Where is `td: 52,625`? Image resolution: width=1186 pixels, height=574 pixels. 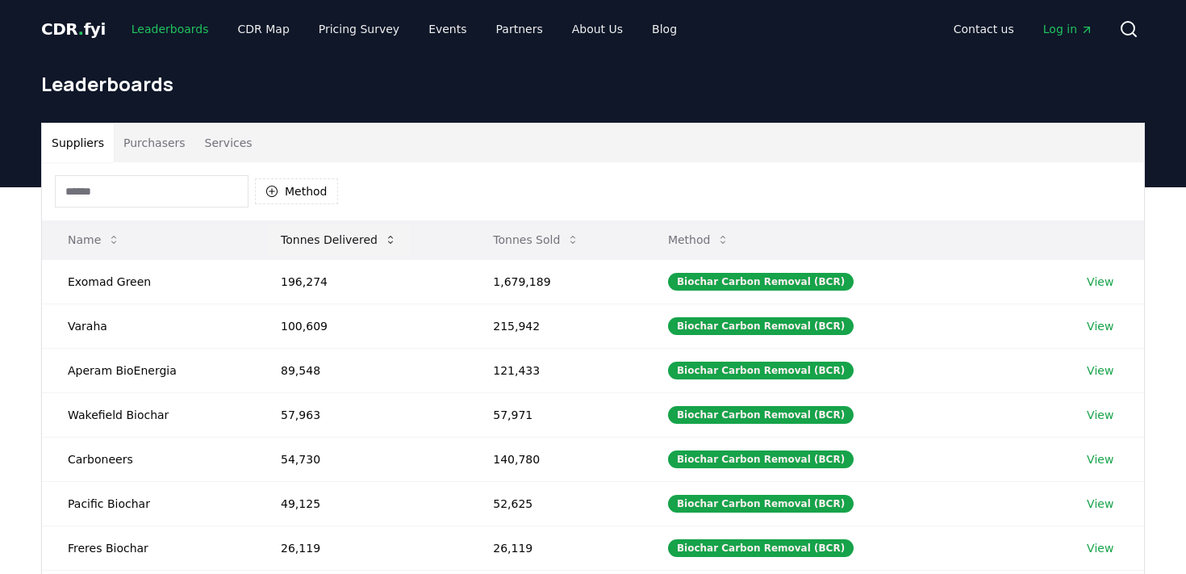 td: 52,625 is located at coordinates (554, 503).